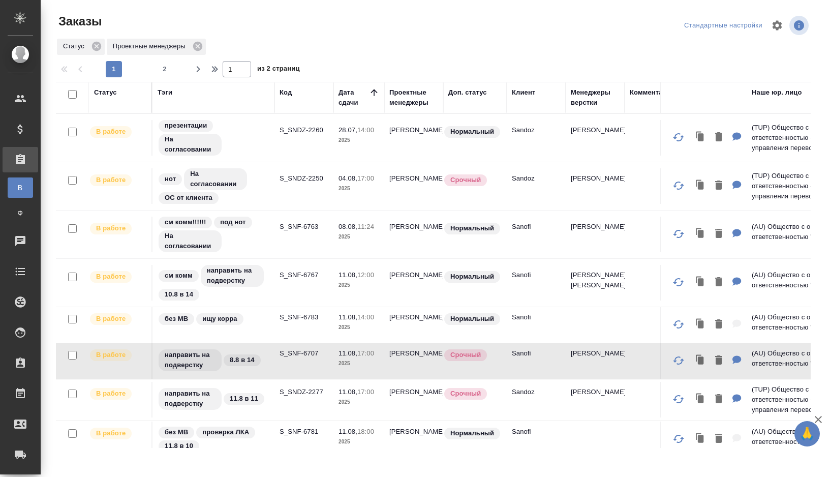 This screenshot has height=477, width=830. I want to click on div: split button, so click(724, 25).